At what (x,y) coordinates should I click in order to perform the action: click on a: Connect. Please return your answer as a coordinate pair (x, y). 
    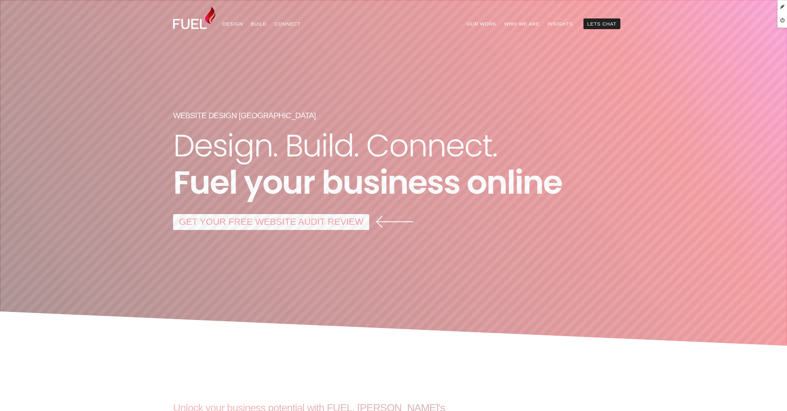
    Looking at the image, I should click on (287, 24).